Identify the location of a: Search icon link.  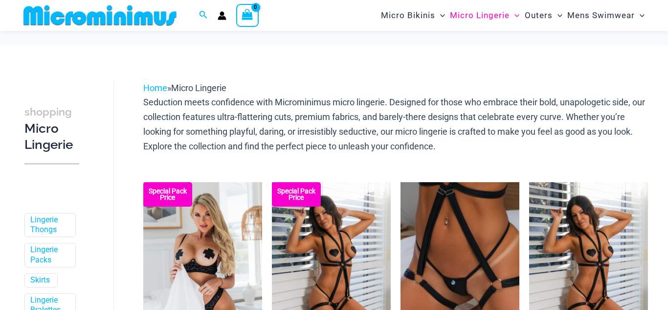
(203, 15).